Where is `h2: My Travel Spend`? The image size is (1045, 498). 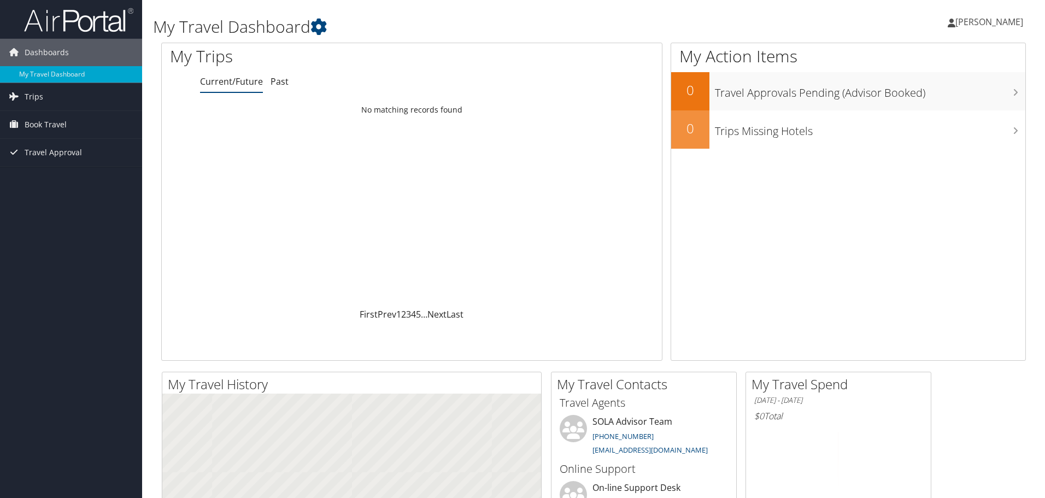 h2: My Travel Spend is located at coordinates (841, 384).